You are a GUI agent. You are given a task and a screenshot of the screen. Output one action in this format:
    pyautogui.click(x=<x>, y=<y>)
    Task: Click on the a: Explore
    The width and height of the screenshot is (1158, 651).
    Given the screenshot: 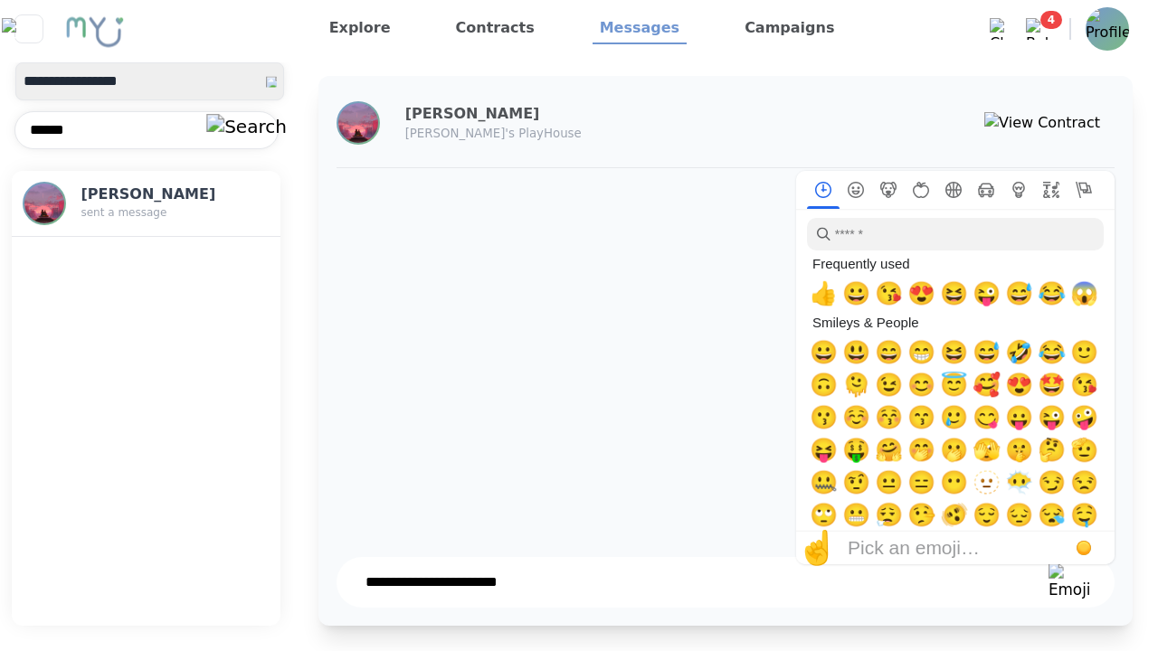 What is the action you would take?
    pyautogui.click(x=360, y=29)
    